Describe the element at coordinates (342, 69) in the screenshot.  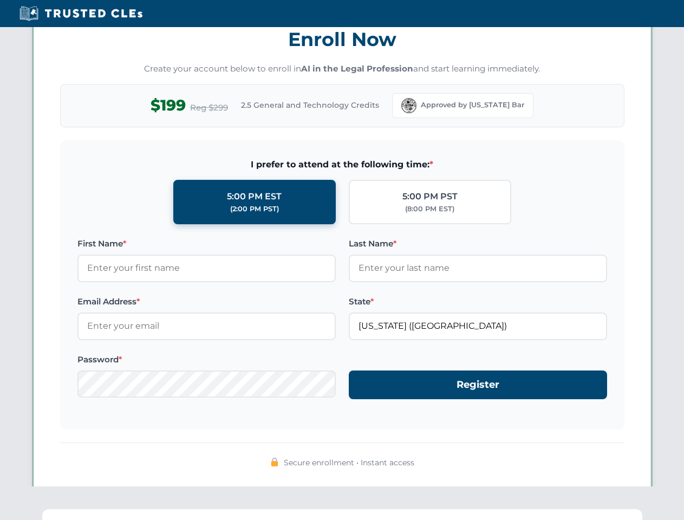
I see `p: Create your account below to enroll in and start learning immediately.` at that location.